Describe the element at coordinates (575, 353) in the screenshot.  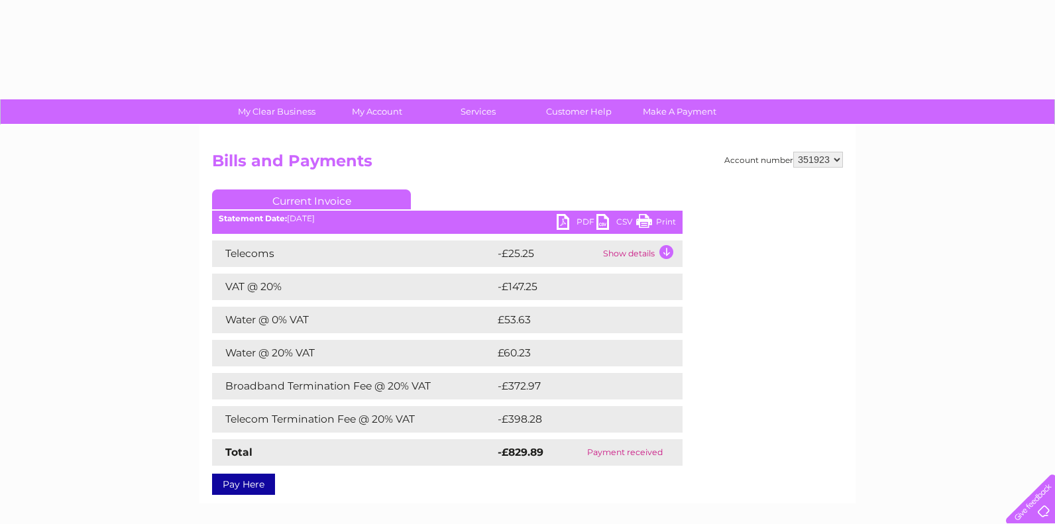
I see `td: £60.23` at that location.